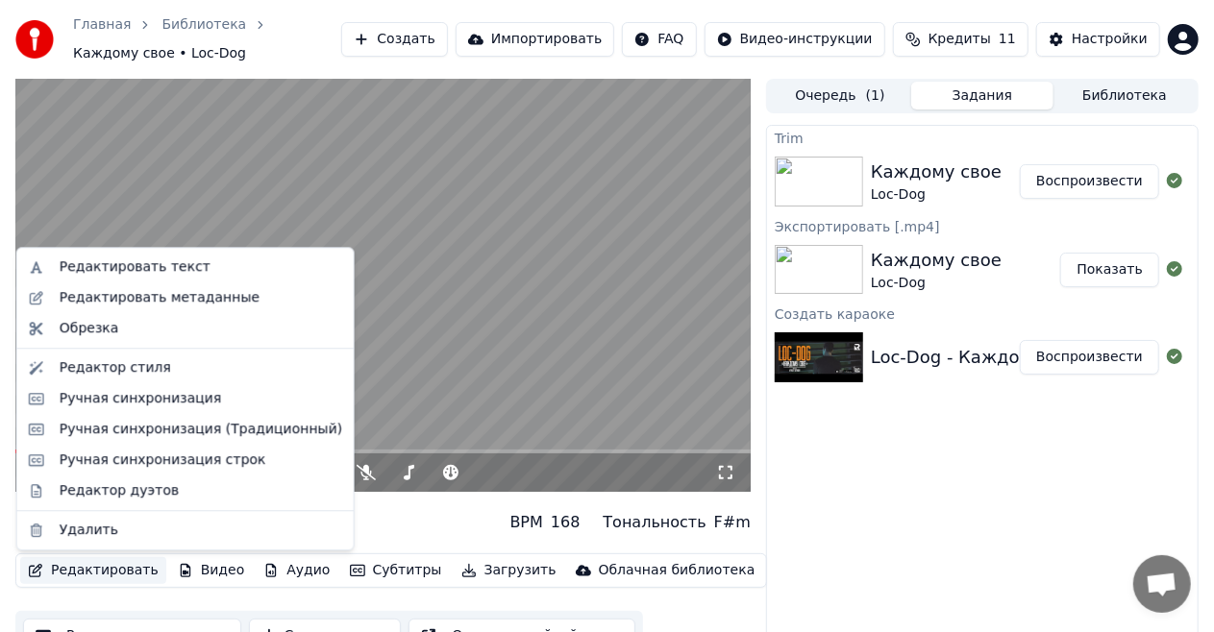 Image resolution: width=1214 pixels, height=632 pixels. What do you see at coordinates (35, 39) in the screenshot?
I see `img: youka` at bounding box center [35, 39].